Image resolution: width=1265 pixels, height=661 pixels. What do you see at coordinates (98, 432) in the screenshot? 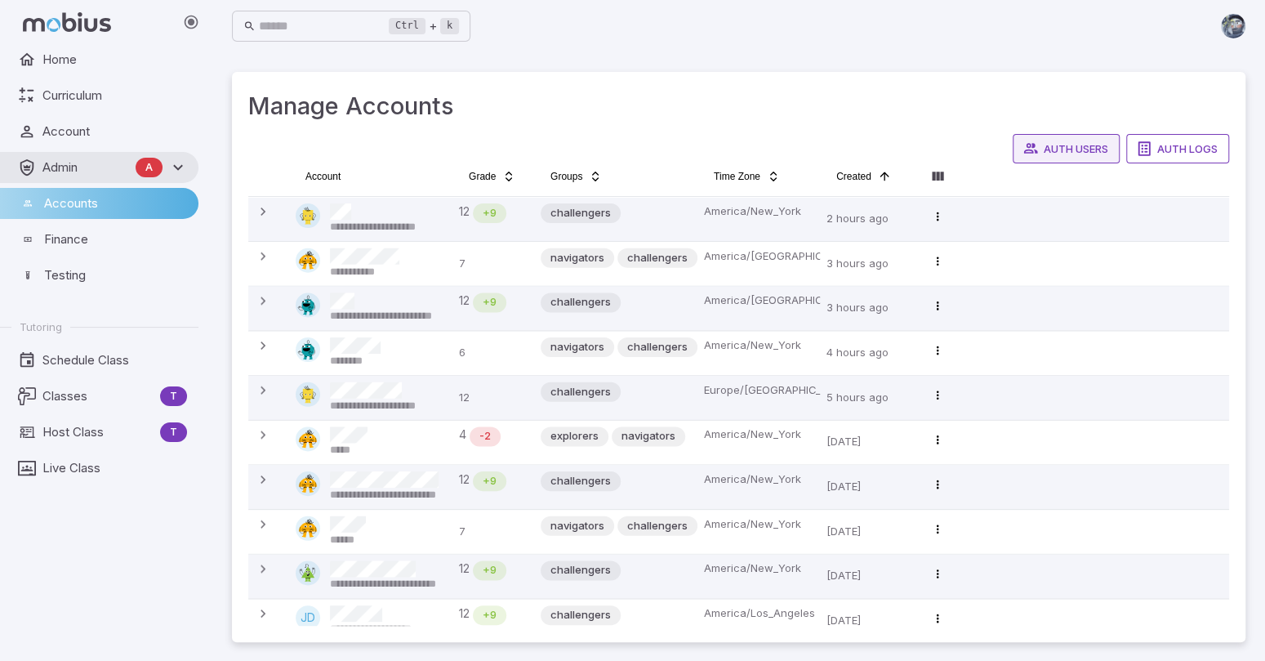
I see `span: Host Class` at bounding box center [98, 432].